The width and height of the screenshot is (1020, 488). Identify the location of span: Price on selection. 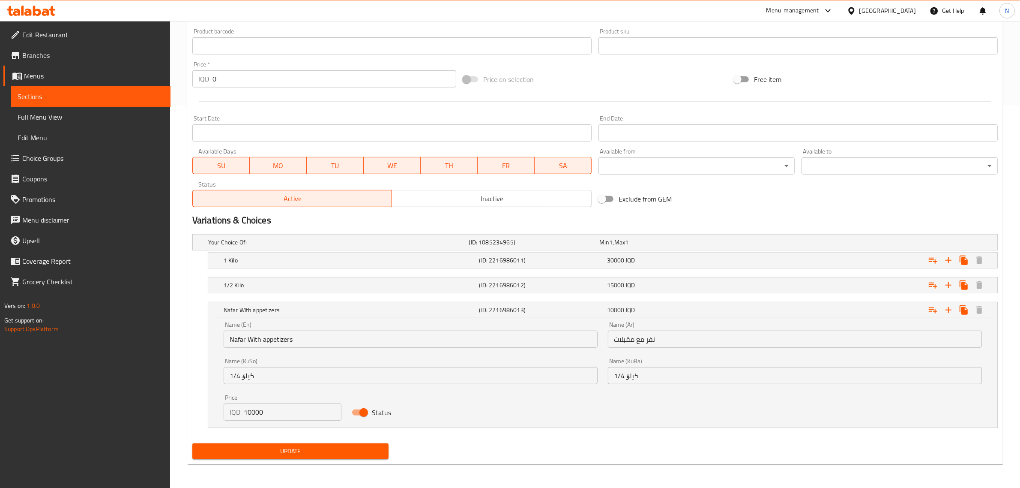
(508, 79).